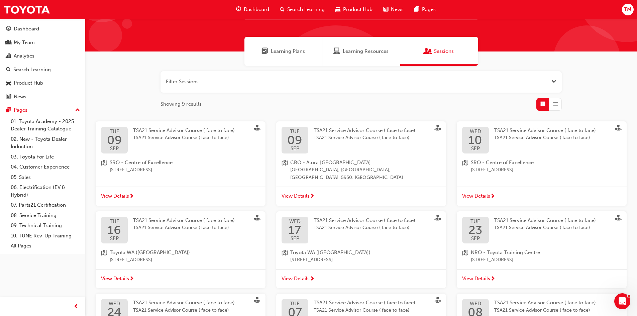 This screenshot has height=316, width=637. What do you see at coordinates (8, 110) in the screenshot?
I see `span: pages-icon` at bounding box center [8, 110].